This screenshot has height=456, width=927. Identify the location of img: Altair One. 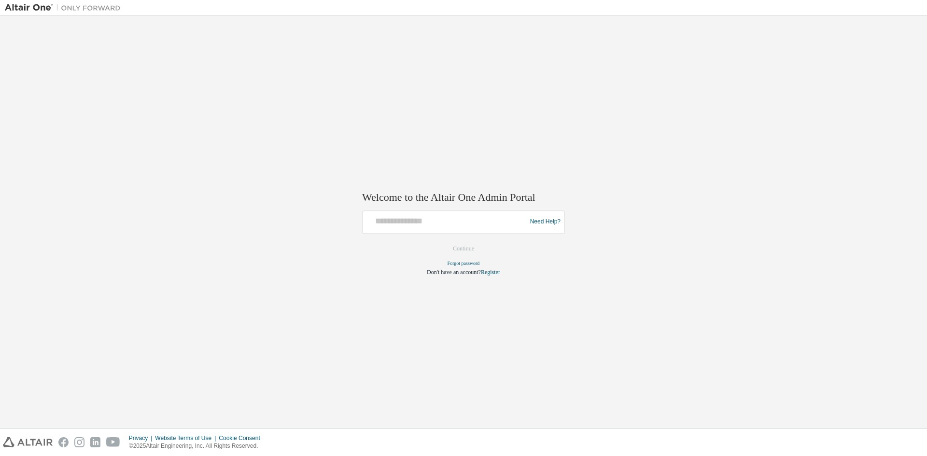
(65, 8).